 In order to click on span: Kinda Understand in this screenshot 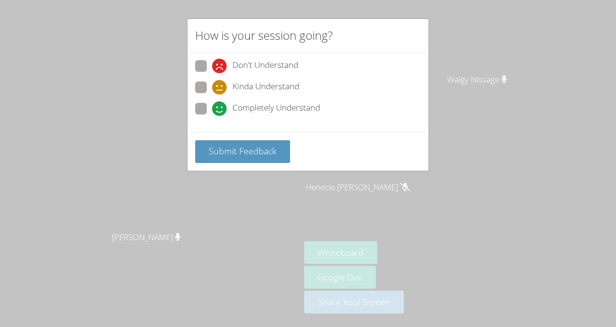, I will do `click(266, 87)`.